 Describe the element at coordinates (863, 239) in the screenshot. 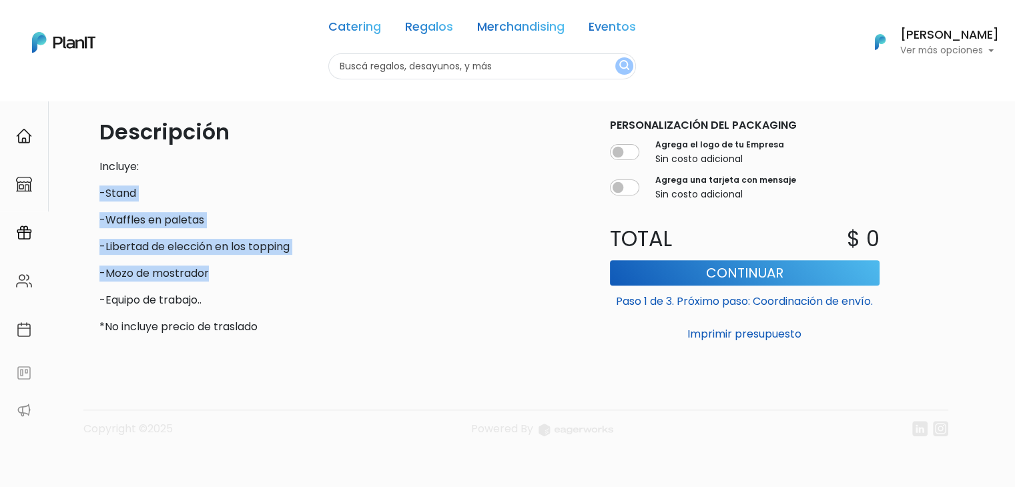

I see `p: $ 0` at that location.